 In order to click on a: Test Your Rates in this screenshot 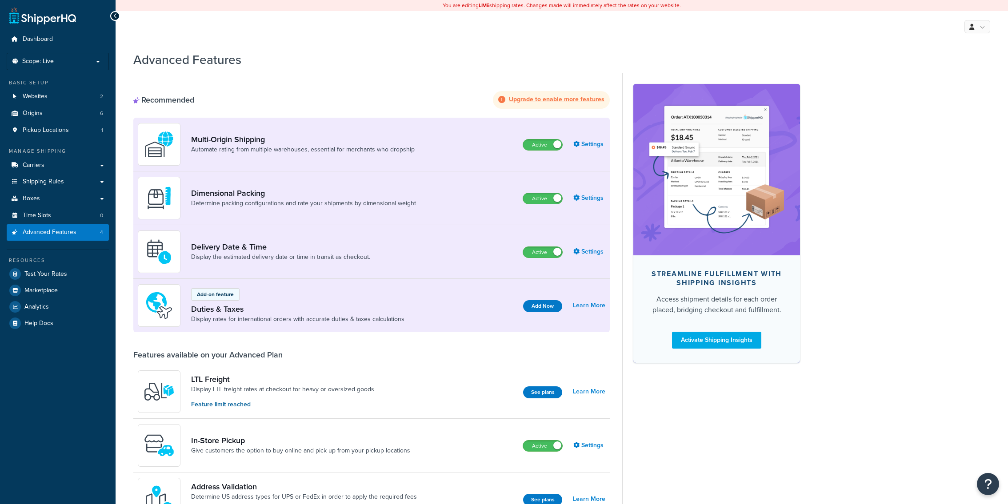, I will do `click(58, 274)`.